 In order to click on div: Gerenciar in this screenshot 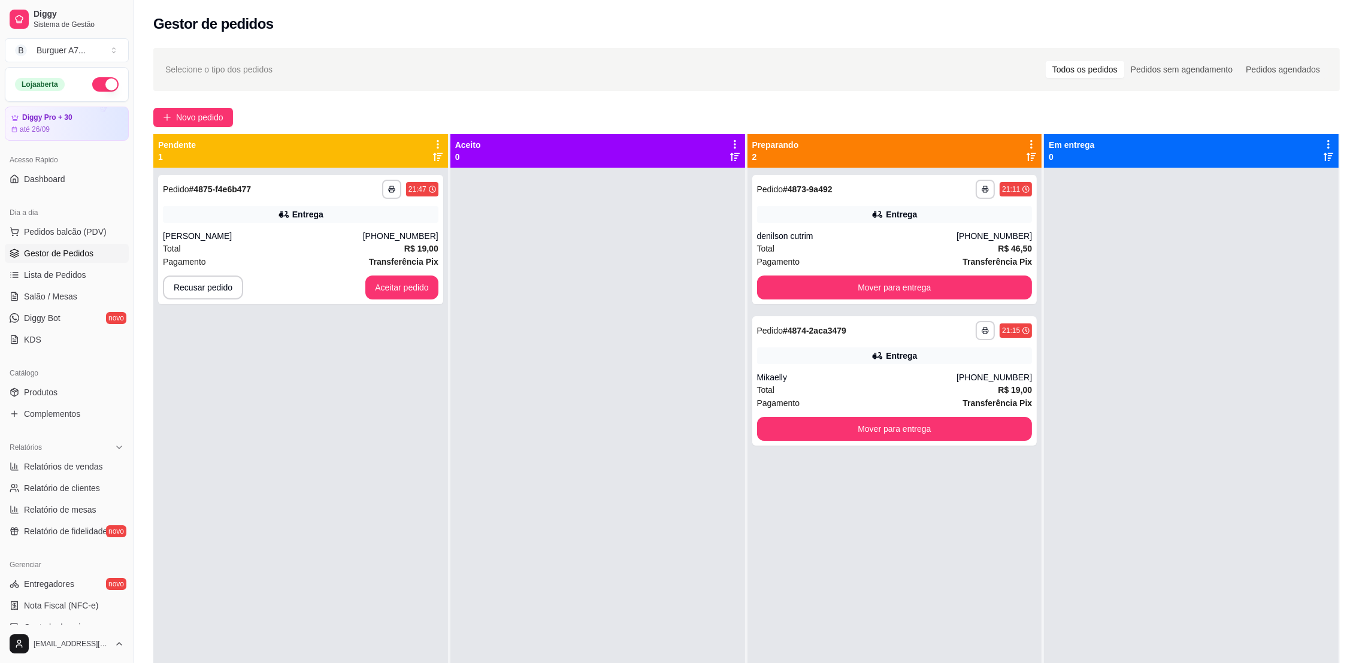, I will do `click(66, 565)`.